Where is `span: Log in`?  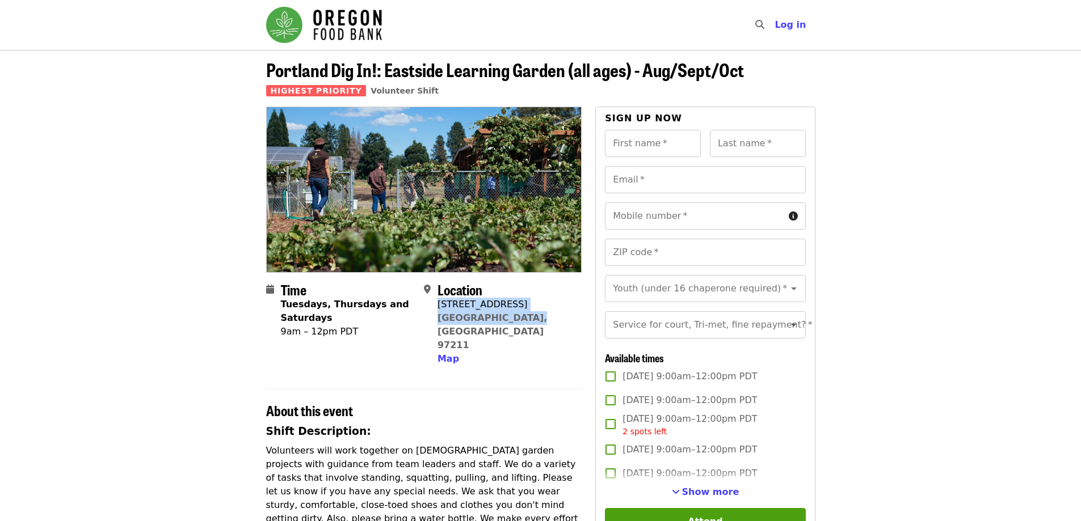
span: Log in is located at coordinates (790, 24).